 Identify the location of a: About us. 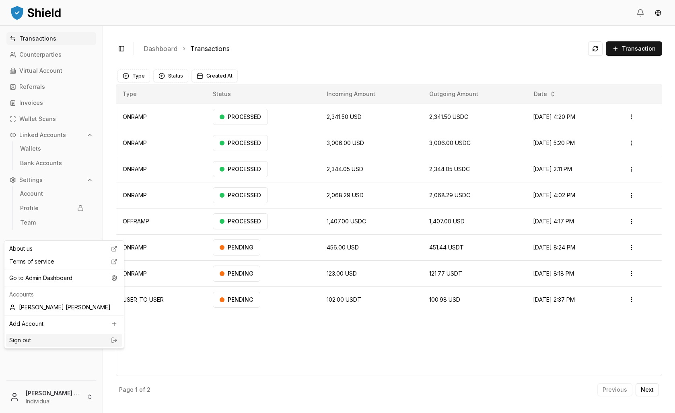
(64, 249).